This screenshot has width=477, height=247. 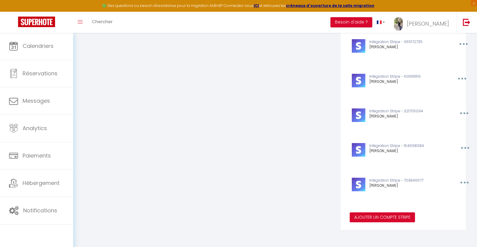 What do you see at coordinates (40, 210) in the screenshot?
I see `span: Notifications` at bounding box center [40, 210].